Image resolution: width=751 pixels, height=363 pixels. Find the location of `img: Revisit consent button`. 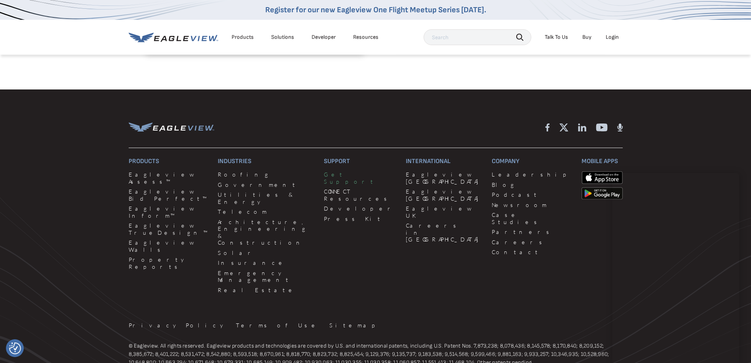

img: Revisit consent button is located at coordinates (15, 349).